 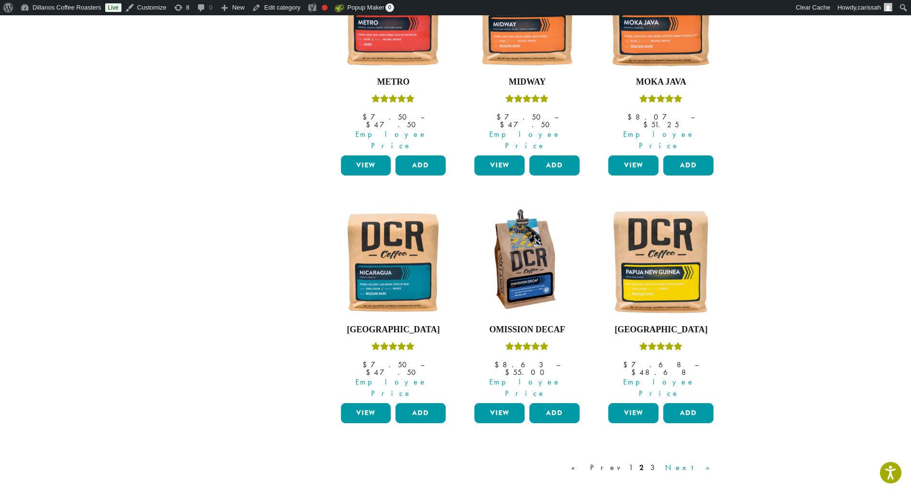 What do you see at coordinates (661, 82) in the screenshot?
I see `h4: Moka Java` at bounding box center [661, 82].